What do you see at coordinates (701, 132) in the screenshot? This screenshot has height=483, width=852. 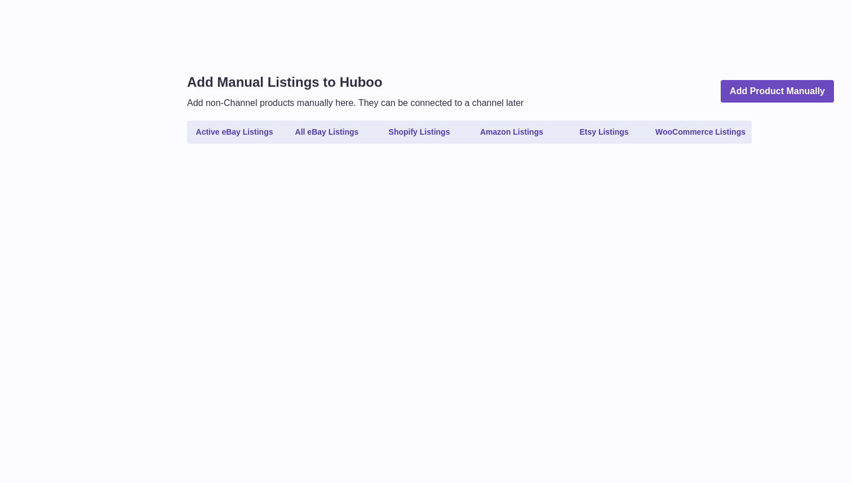 I see `a: WooCommerce Listings` at bounding box center [701, 132].